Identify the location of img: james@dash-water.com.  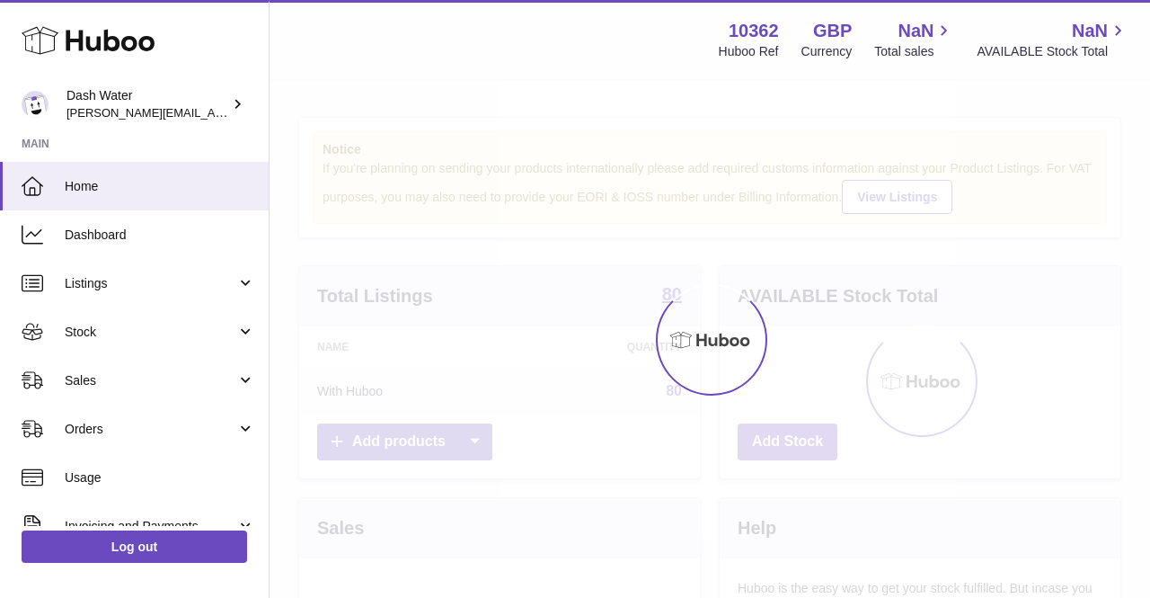
(35, 104).